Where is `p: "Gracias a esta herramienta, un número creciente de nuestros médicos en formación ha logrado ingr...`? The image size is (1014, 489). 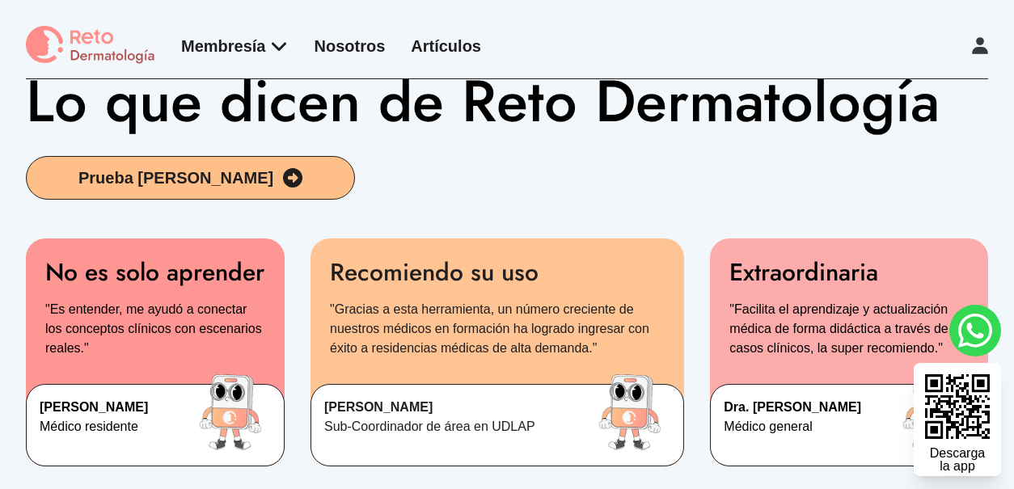
p: "Gracias a esta herramienta, un número creciente de nuestros médicos en formación ha logrado ingr... is located at coordinates (497, 329).